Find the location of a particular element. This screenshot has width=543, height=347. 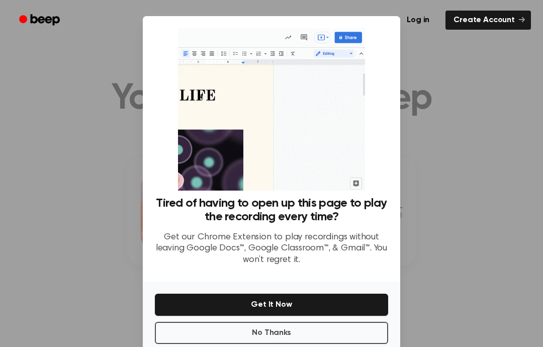

a: Beep is located at coordinates (40, 20).